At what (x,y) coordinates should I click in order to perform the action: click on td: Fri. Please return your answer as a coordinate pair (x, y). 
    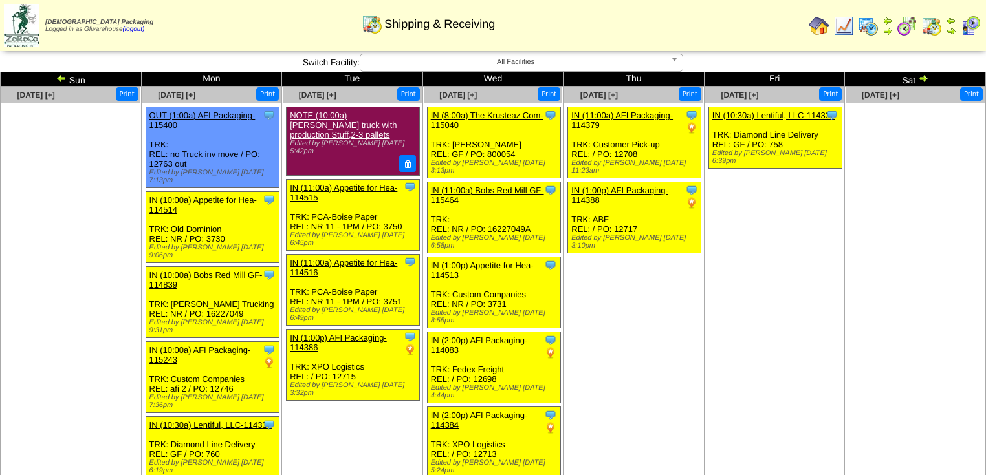
    Looking at the image, I should click on (774, 80).